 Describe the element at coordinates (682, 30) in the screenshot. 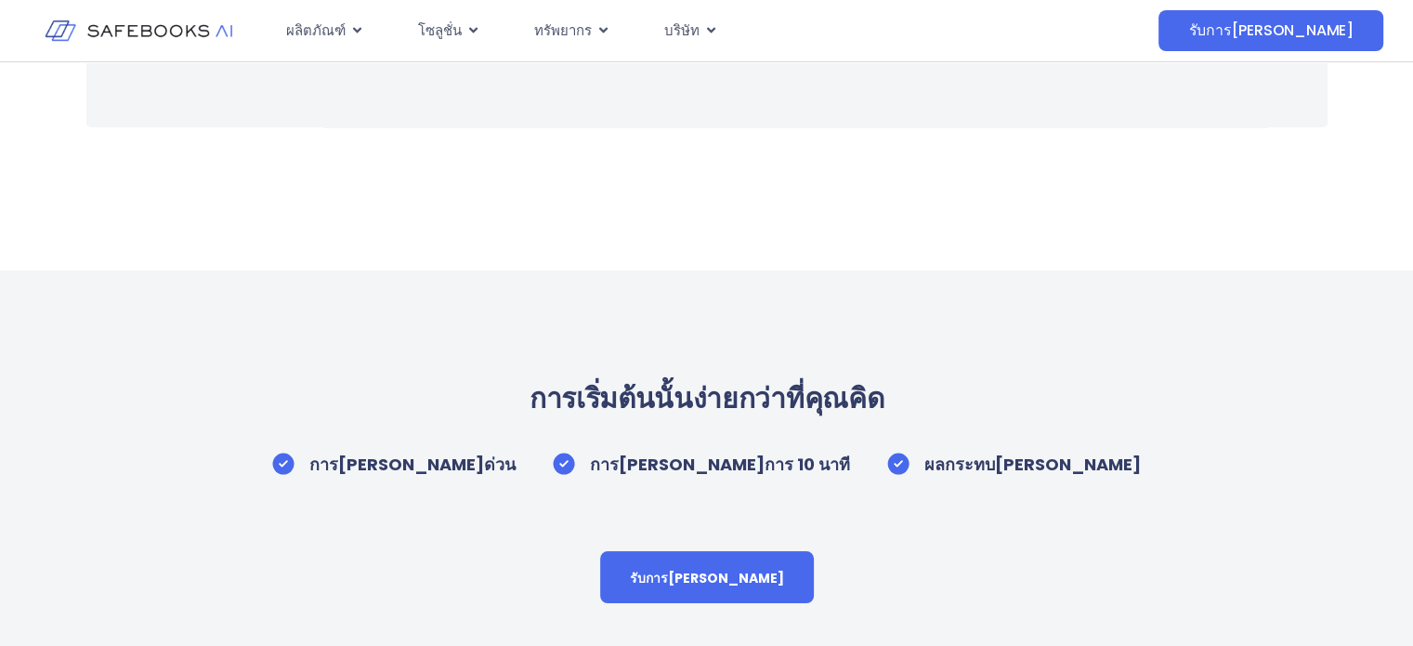

I see `font: บริษัท` at that location.